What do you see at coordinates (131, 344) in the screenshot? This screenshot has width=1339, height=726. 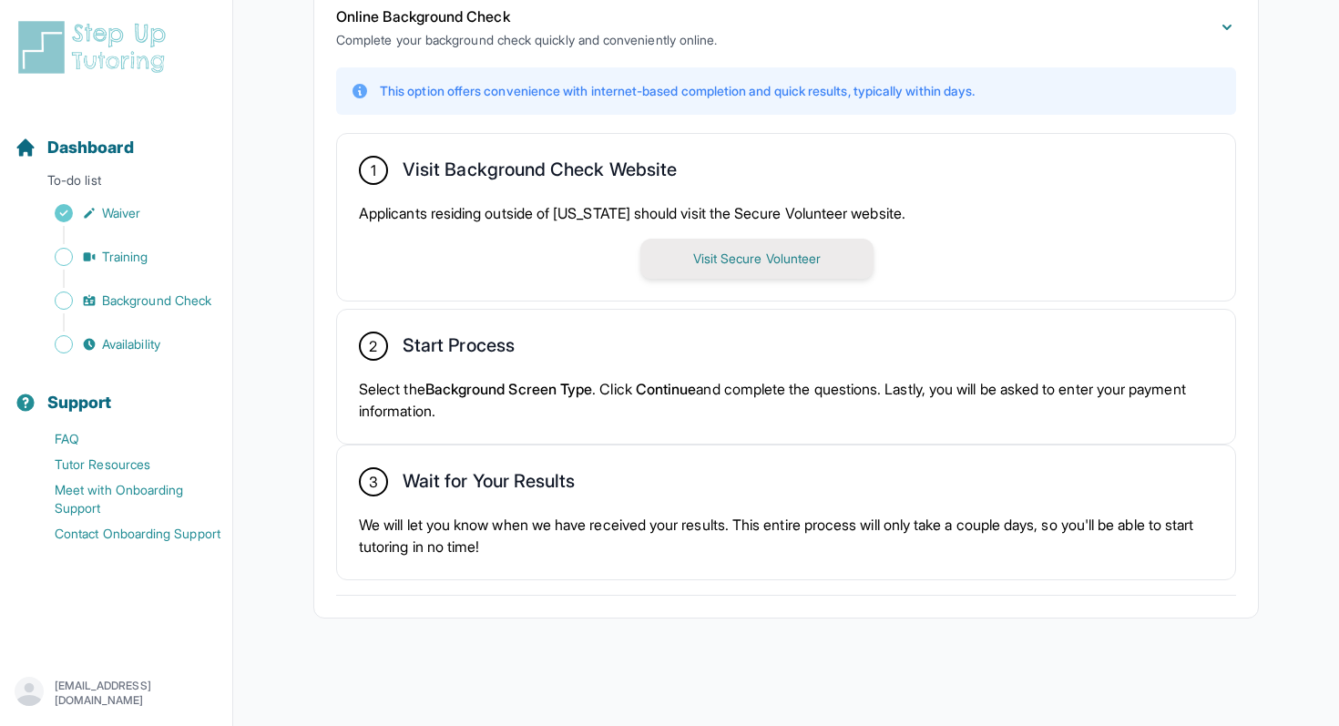 I see `span: Availability` at bounding box center [131, 344].